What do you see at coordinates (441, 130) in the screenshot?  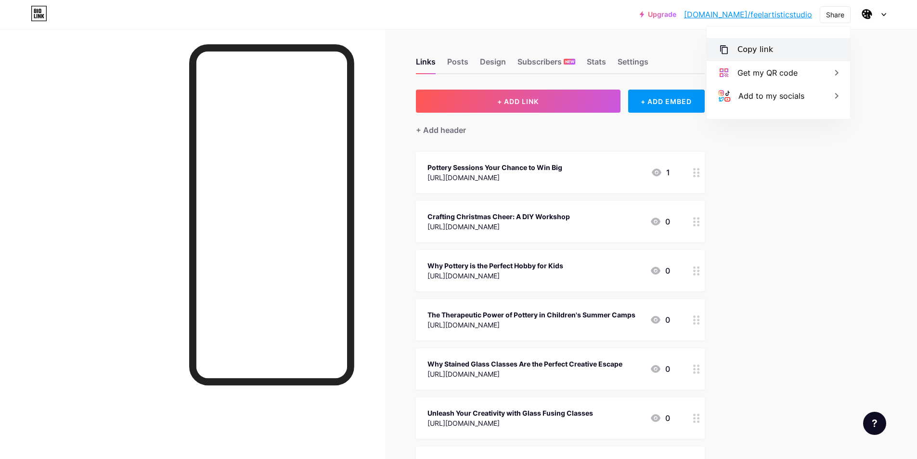 I see `div: + Add header` at bounding box center [441, 130].